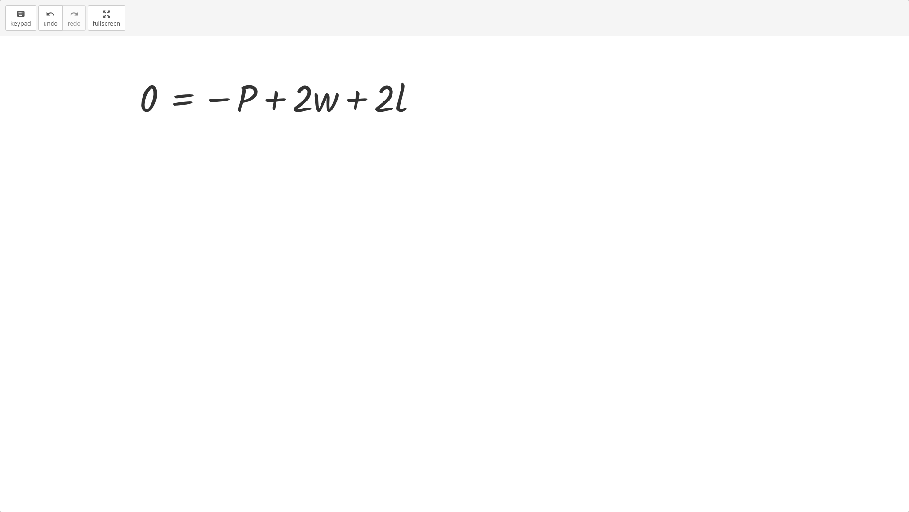  I want to click on button: keyboardkeypad, so click(21, 18).